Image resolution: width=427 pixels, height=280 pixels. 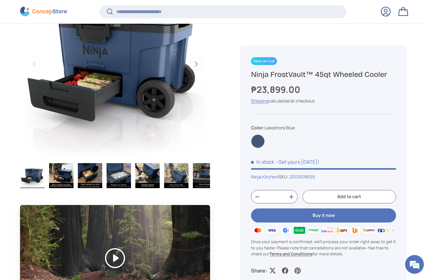 What do you see at coordinates (302, 176) in the screenshot?
I see `a: 2001008595` at bounding box center [302, 176].